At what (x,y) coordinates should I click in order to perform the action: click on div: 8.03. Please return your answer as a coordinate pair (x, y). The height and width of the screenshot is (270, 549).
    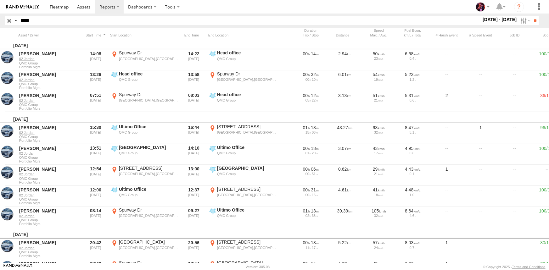
    Looking at the image, I should click on (413, 243).